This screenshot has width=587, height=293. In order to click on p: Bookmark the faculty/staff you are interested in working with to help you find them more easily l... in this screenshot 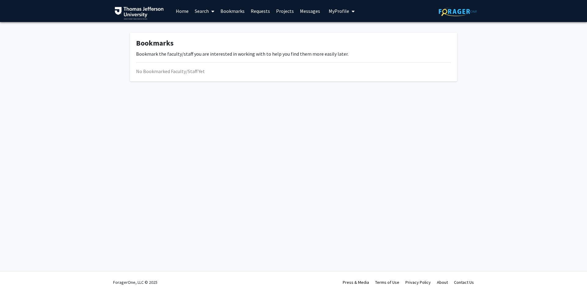, I will do `click(294, 54)`.